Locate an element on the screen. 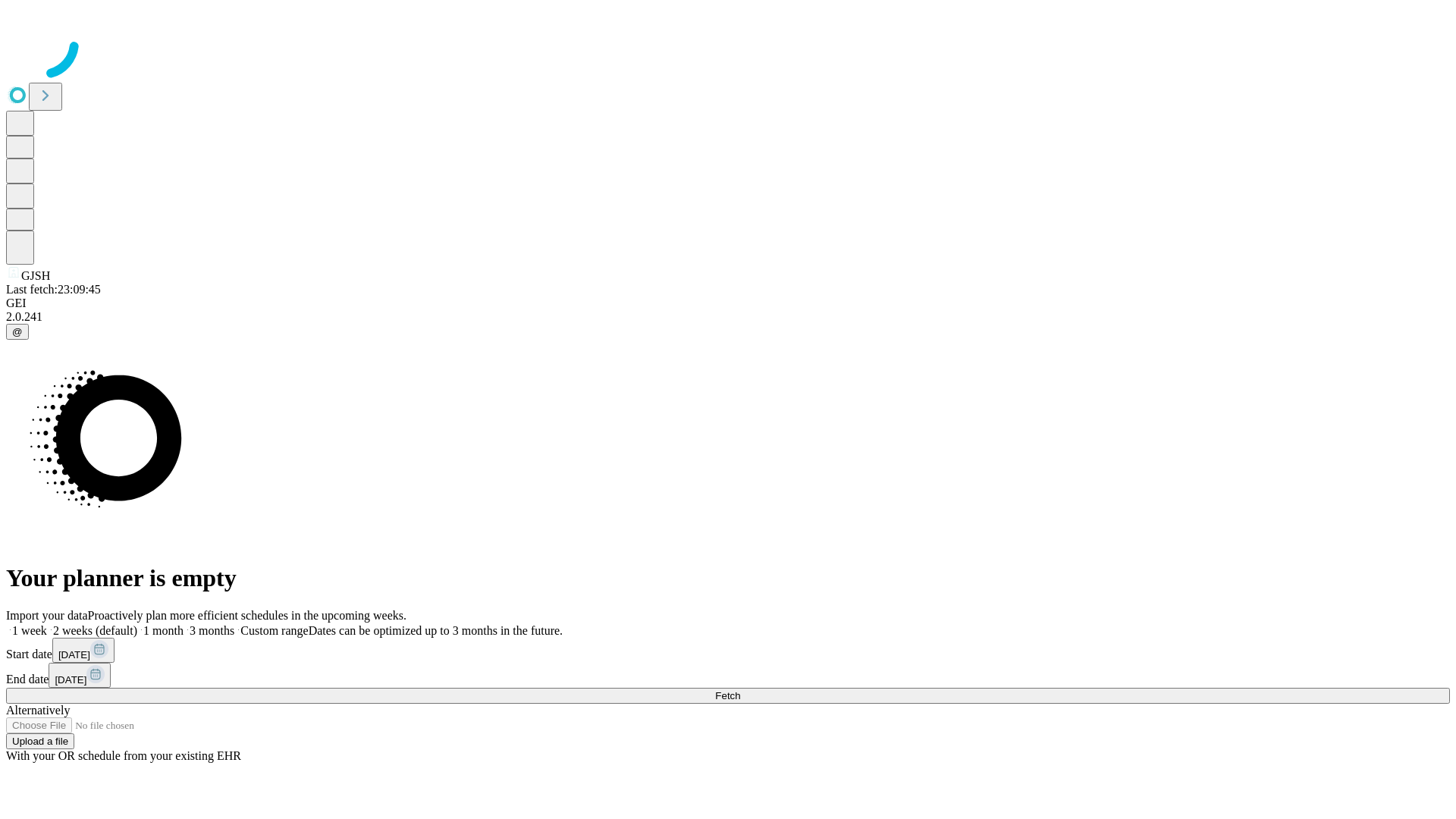 The height and width of the screenshot is (819, 1456). button: Upload a file is located at coordinates (40, 740).